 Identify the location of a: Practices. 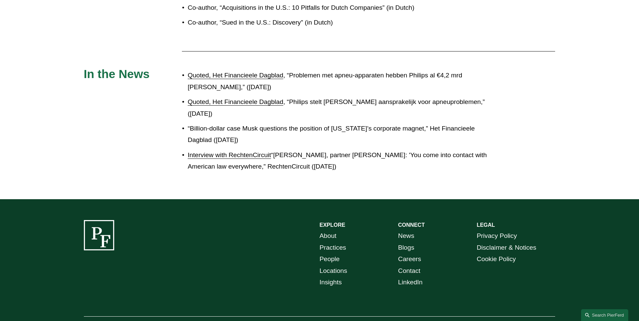
(333, 248).